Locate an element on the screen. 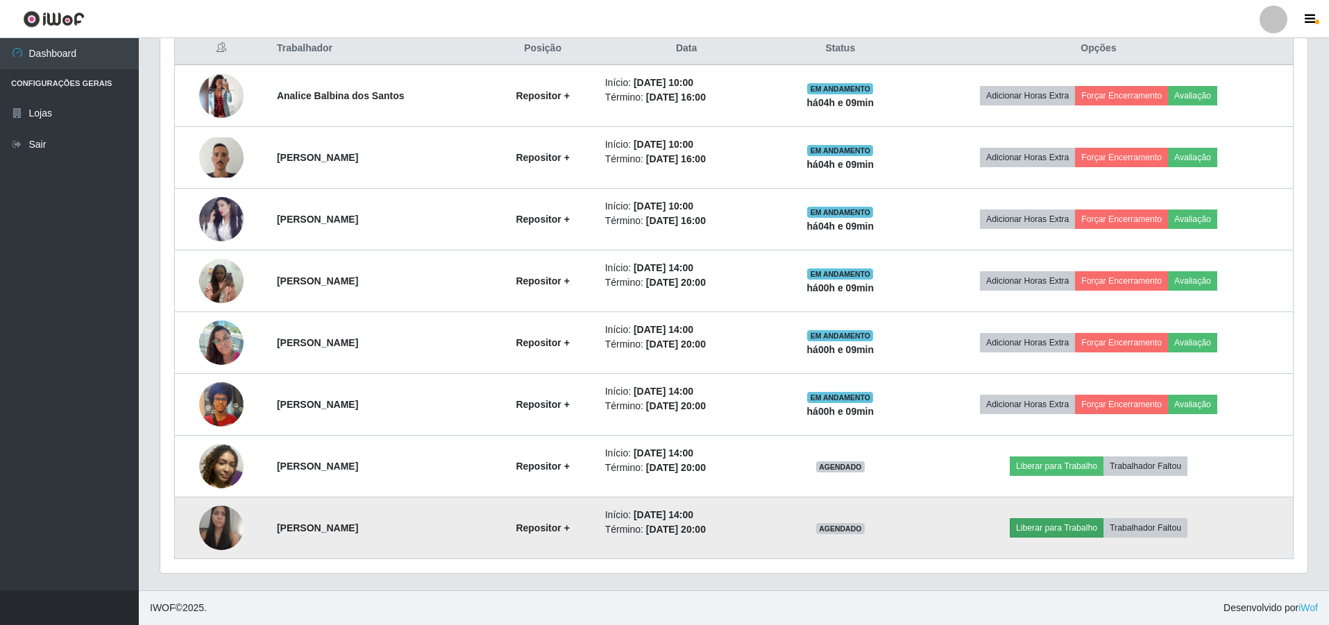 This screenshot has height=625, width=1329. img: 1759177819475.jpeg is located at coordinates (221, 466).